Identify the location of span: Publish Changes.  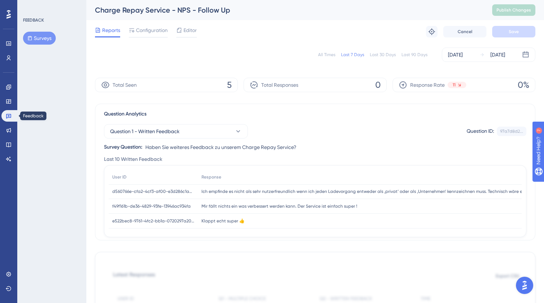
(514, 10).